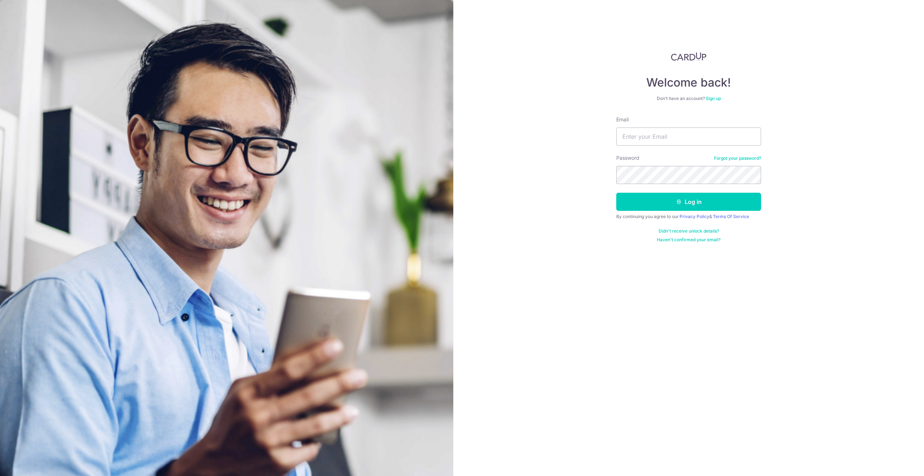 This screenshot has height=476, width=924. What do you see at coordinates (689, 217) in the screenshot?
I see `div: By continuing you agree to our &` at bounding box center [689, 217].